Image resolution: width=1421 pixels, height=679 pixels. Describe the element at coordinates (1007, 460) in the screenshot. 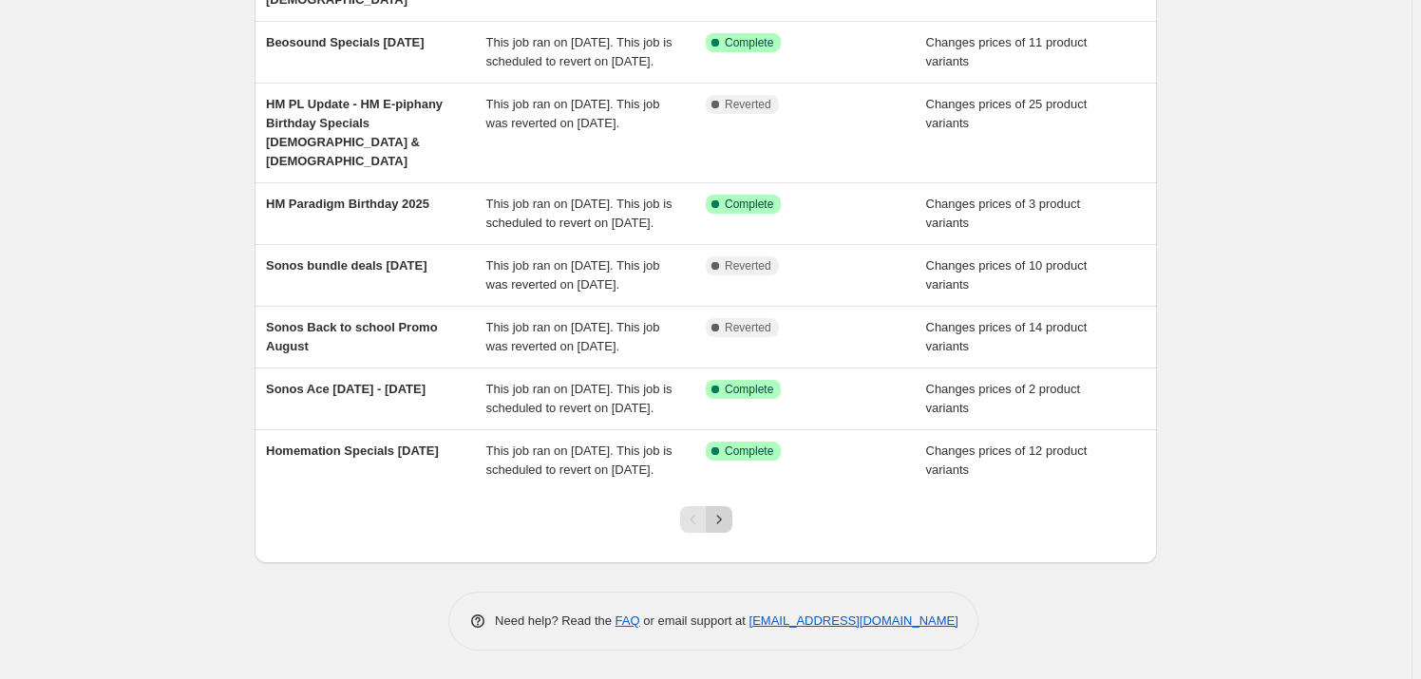

I see `span: Changes prices of 12 product variants` at that location.